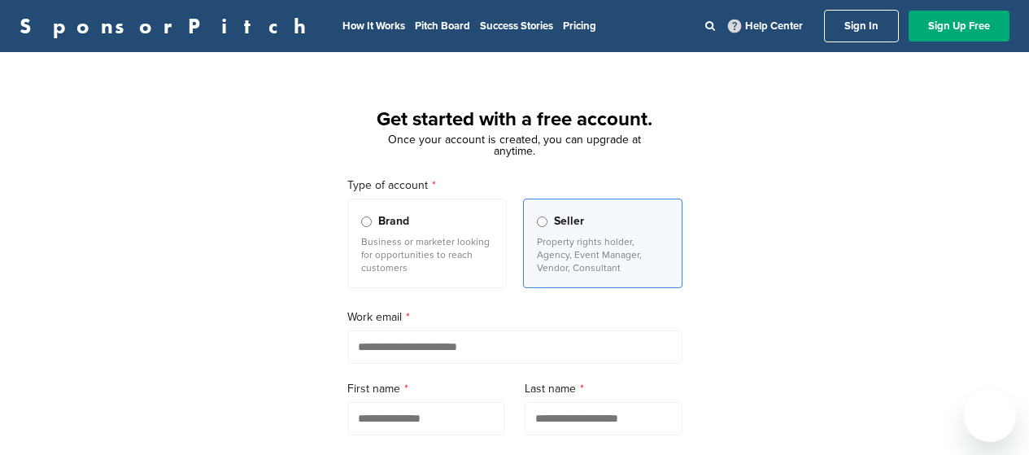 The image size is (1029, 455). What do you see at coordinates (394, 221) in the screenshot?
I see `span: Brand` at bounding box center [394, 221].